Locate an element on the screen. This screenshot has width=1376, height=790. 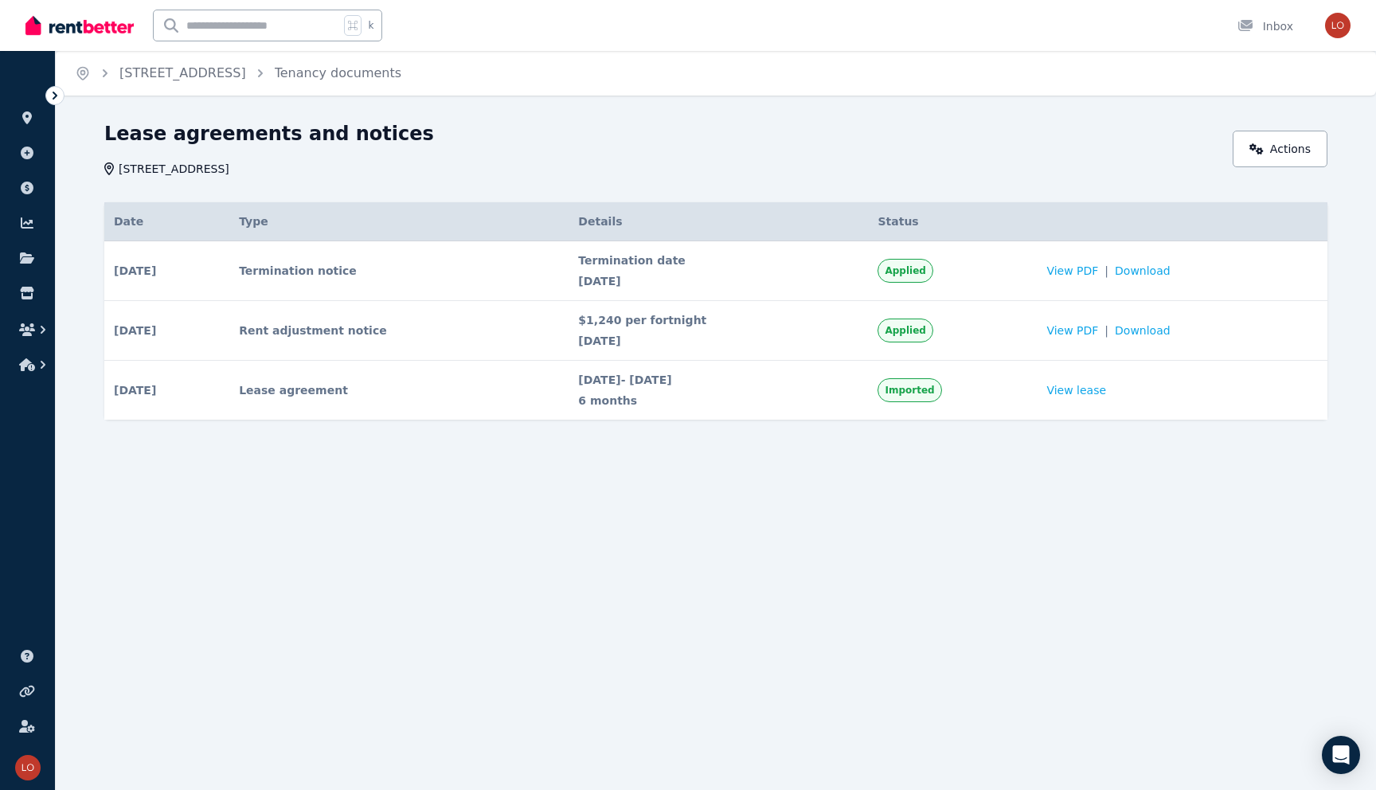
nav: Breadcrumb is located at coordinates (238, 73).